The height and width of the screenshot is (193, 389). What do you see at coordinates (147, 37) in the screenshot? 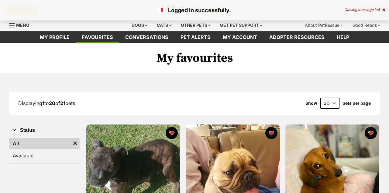
I see `a: conversations` at bounding box center [147, 37].